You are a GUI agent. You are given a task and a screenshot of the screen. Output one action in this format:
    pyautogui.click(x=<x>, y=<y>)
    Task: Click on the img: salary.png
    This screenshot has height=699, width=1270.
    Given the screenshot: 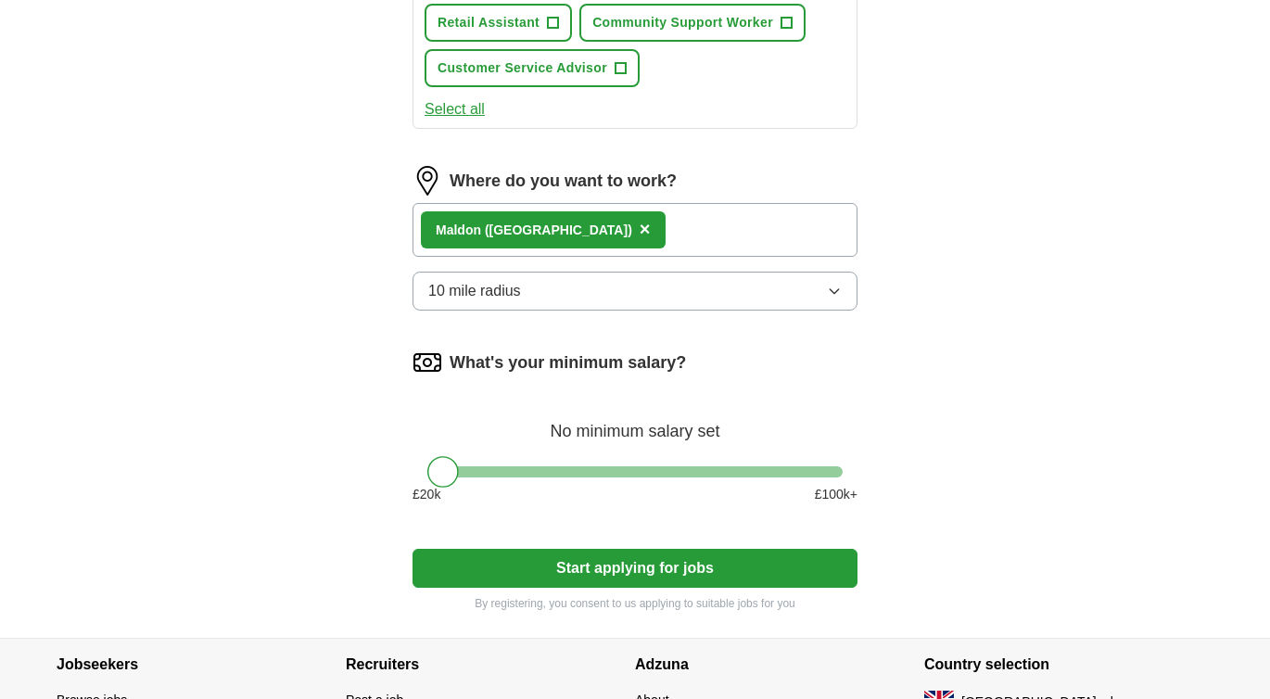 What is the action you would take?
    pyautogui.click(x=427, y=362)
    